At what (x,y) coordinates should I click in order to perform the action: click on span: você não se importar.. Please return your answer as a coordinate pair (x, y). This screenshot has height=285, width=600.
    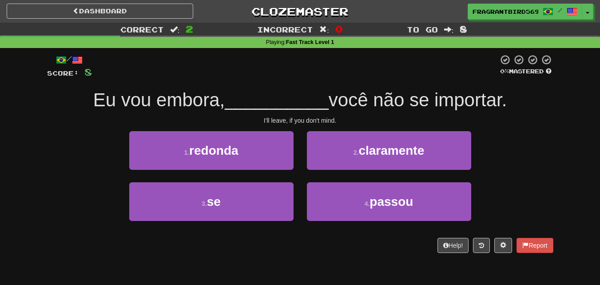
    Looking at the image, I should click on (418, 100).